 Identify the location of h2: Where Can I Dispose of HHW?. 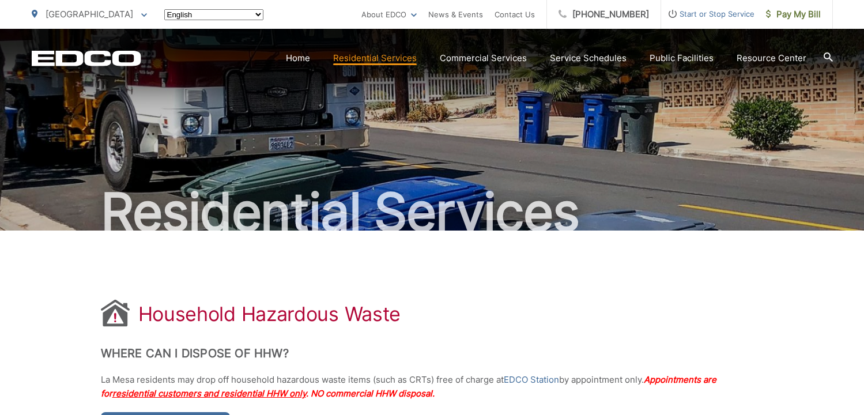
(432, 353).